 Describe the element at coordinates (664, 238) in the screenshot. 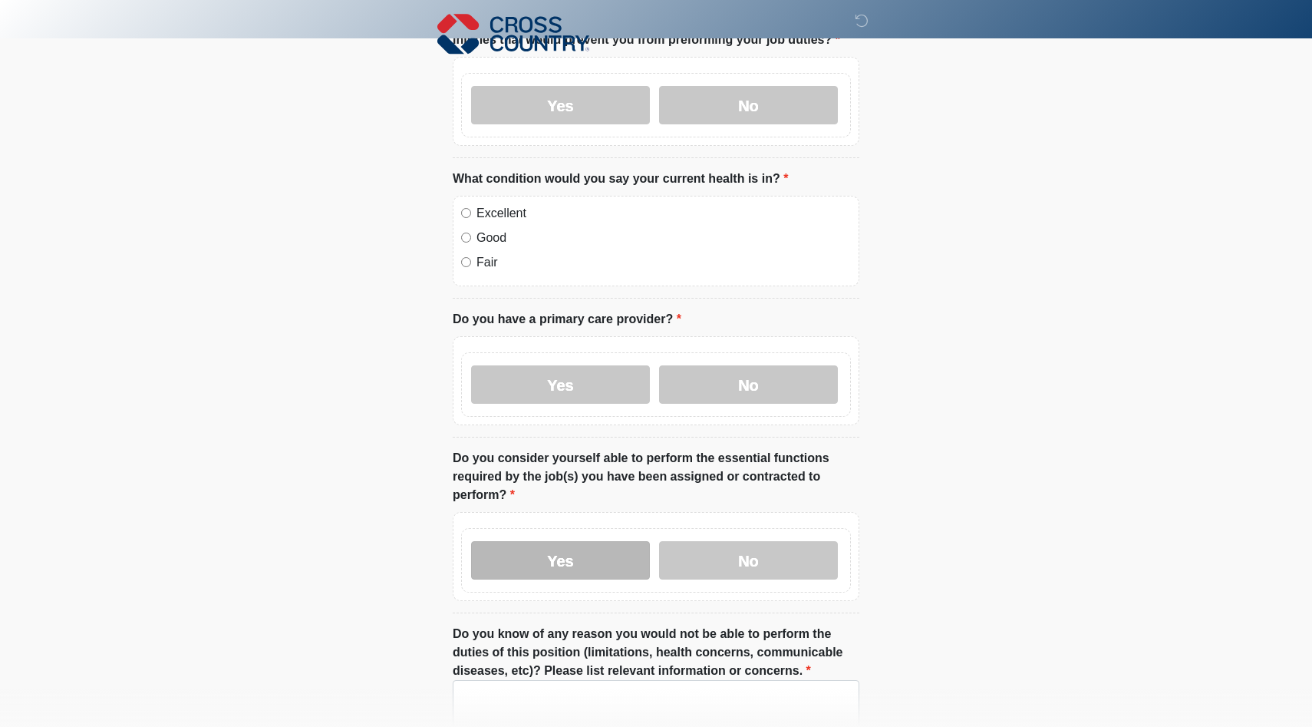

I see `label: Good` at that location.